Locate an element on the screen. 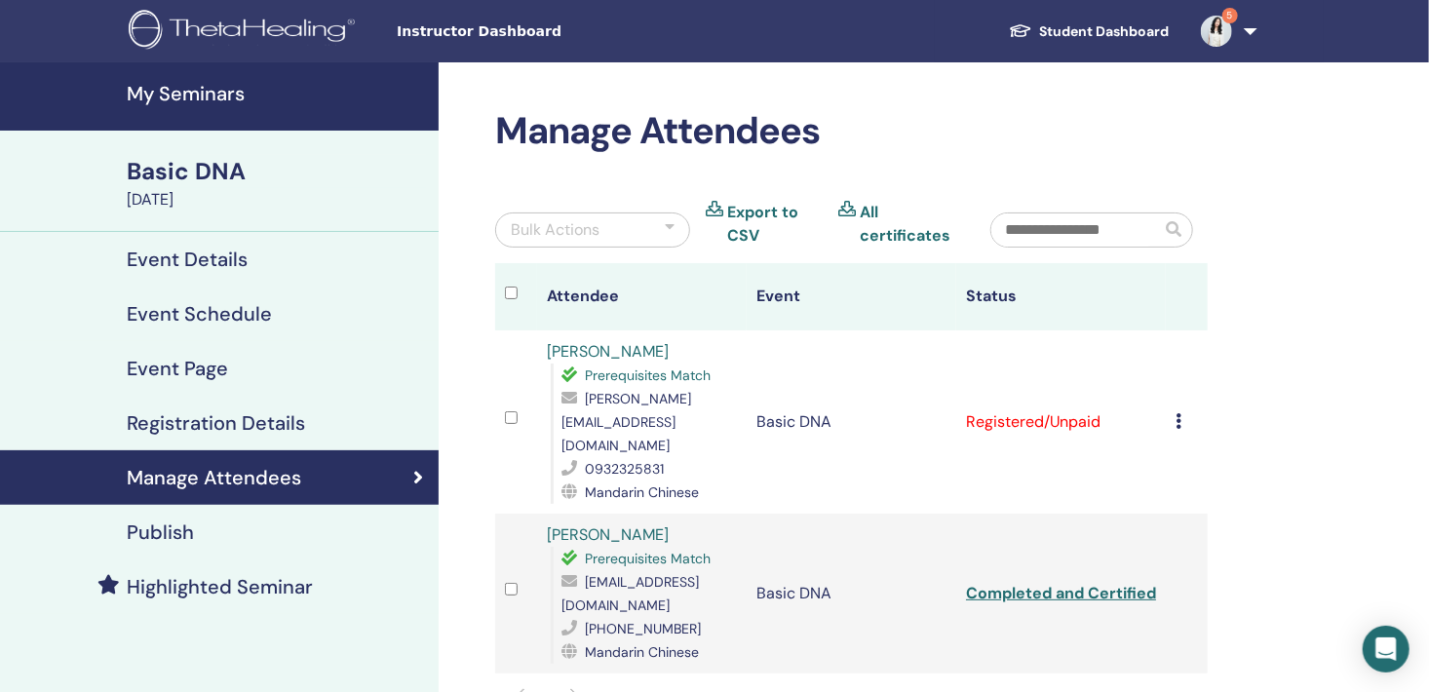 Image resolution: width=1429 pixels, height=692 pixels. a: All certificates is located at coordinates (910, 224).